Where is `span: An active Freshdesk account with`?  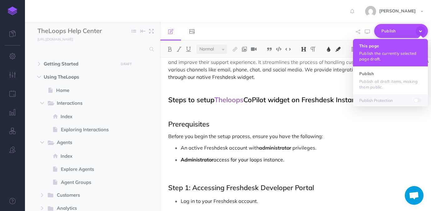 span: An active Freshdesk account with is located at coordinates (220, 148).